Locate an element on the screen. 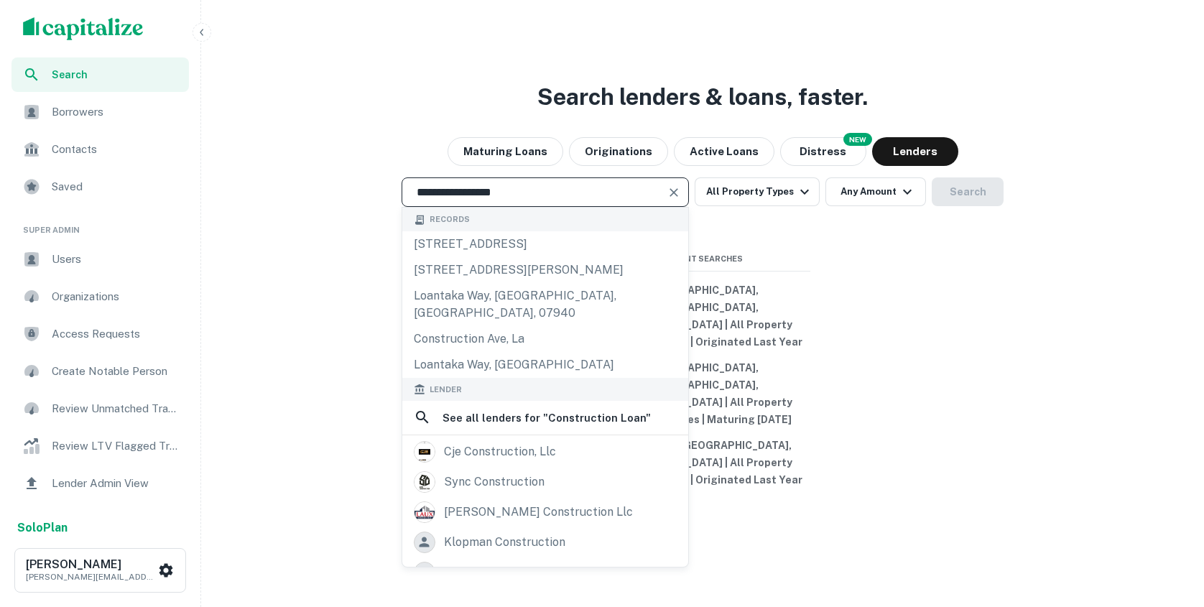  div: Organizations is located at coordinates (100, 297).